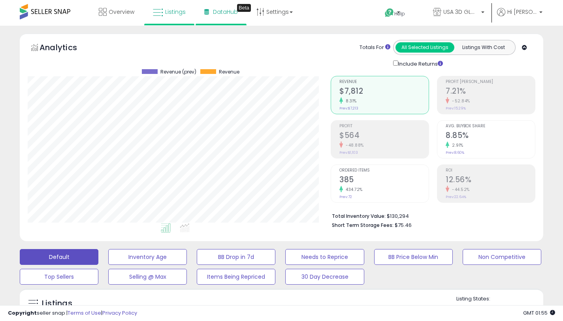  I want to click on span: $75.46, so click(403, 225).